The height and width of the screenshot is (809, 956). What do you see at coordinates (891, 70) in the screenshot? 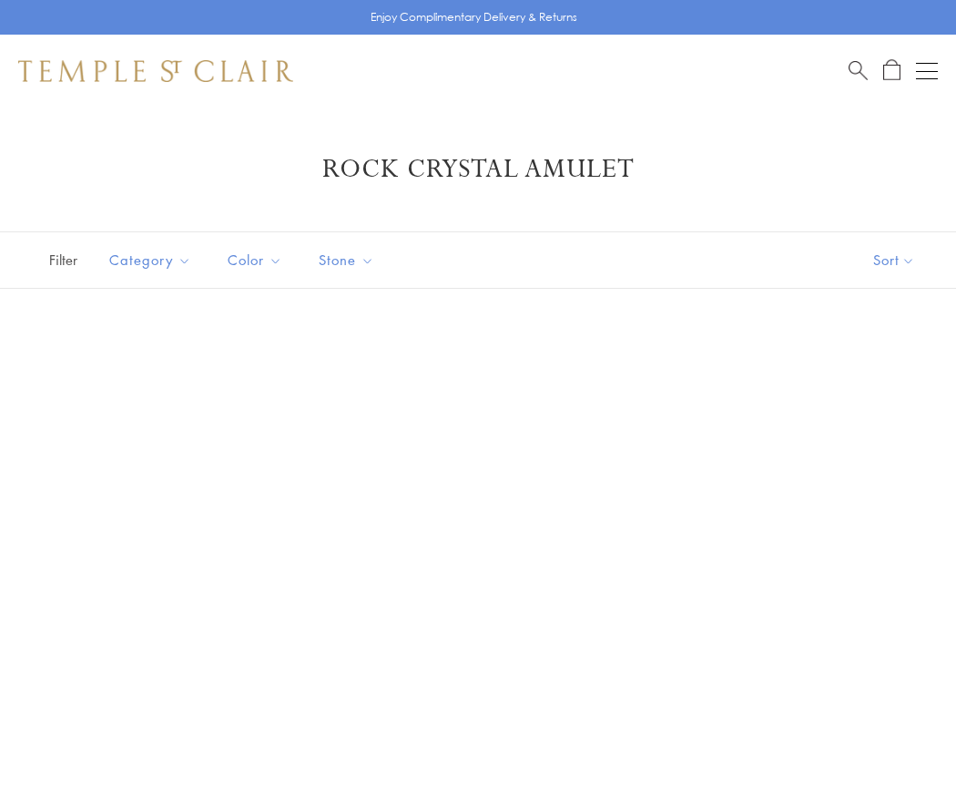
I see `a: Open Shopping Bag` at bounding box center [891, 70].